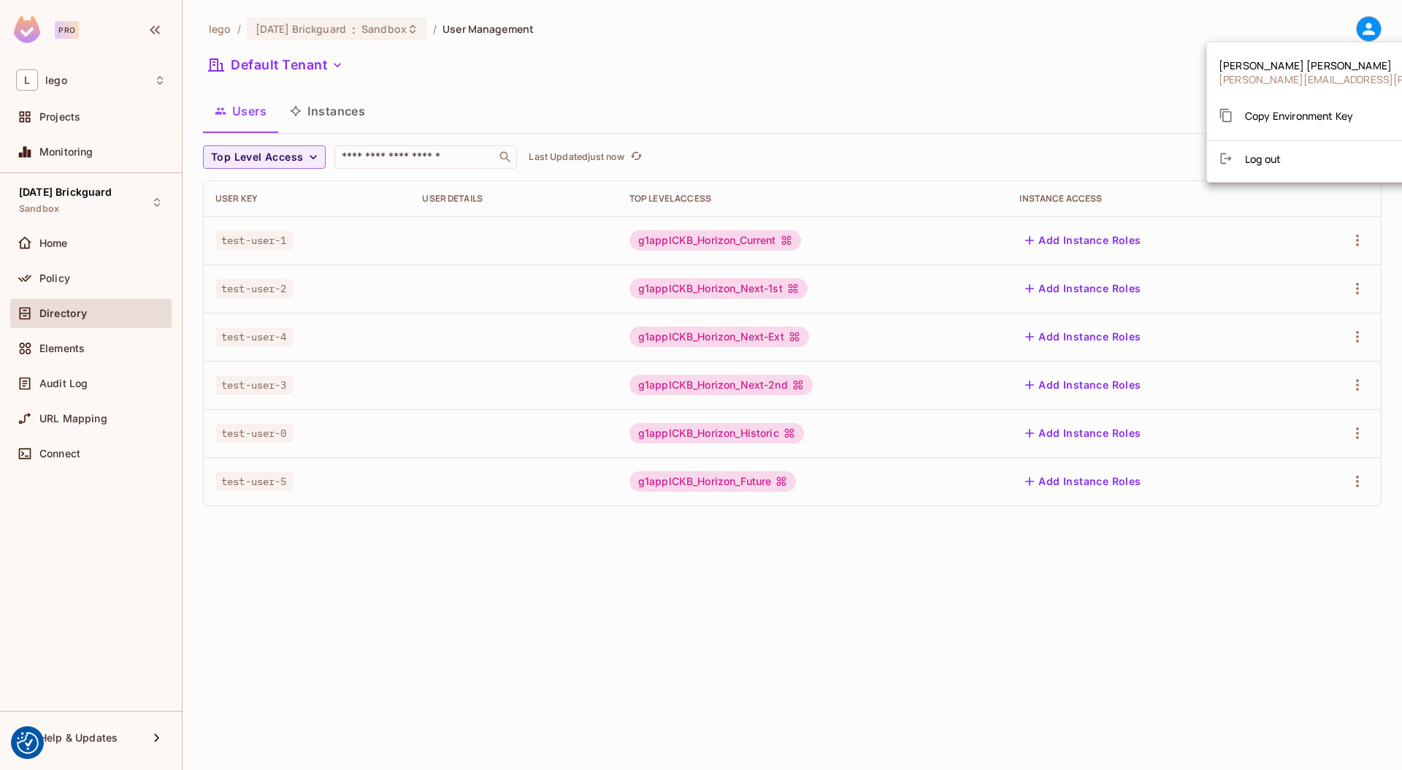  I want to click on button: Consent Preferences, so click(28, 743).